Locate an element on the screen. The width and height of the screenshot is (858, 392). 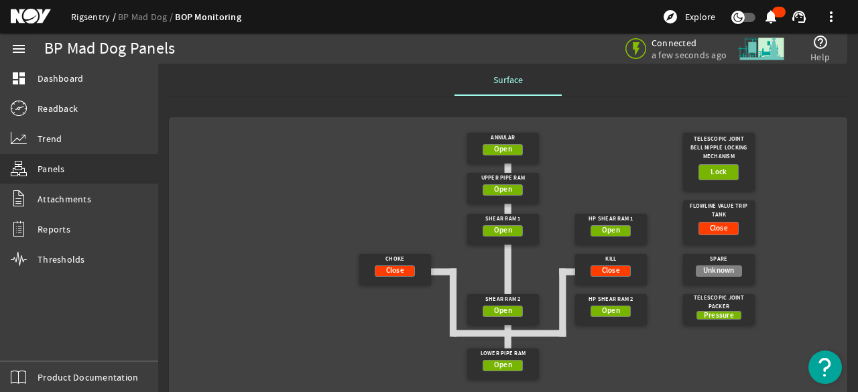
span: Dashboard is located at coordinates (60, 78).